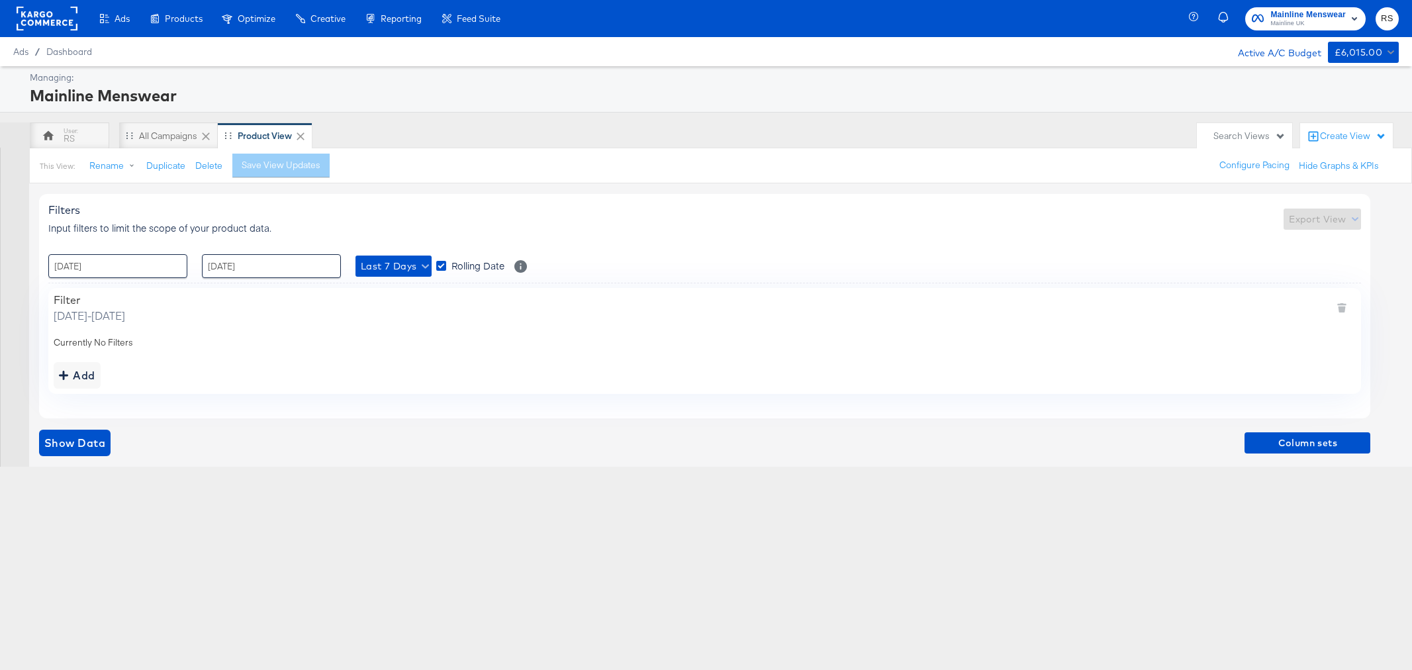 The height and width of the screenshot is (670, 1412). What do you see at coordinates (160, 228) in the screenshot?
I see `span: Input filters to limit the scope of your product data.` at bounding box center [160, 228].